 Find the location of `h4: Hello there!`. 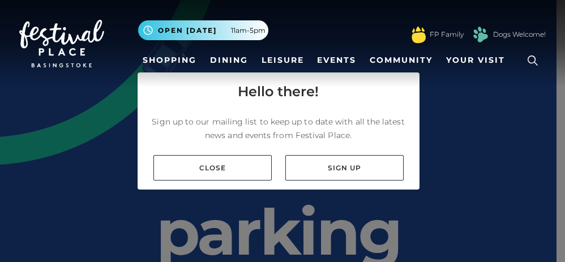

h4: Hello there! is located at coordinates (278, 92).